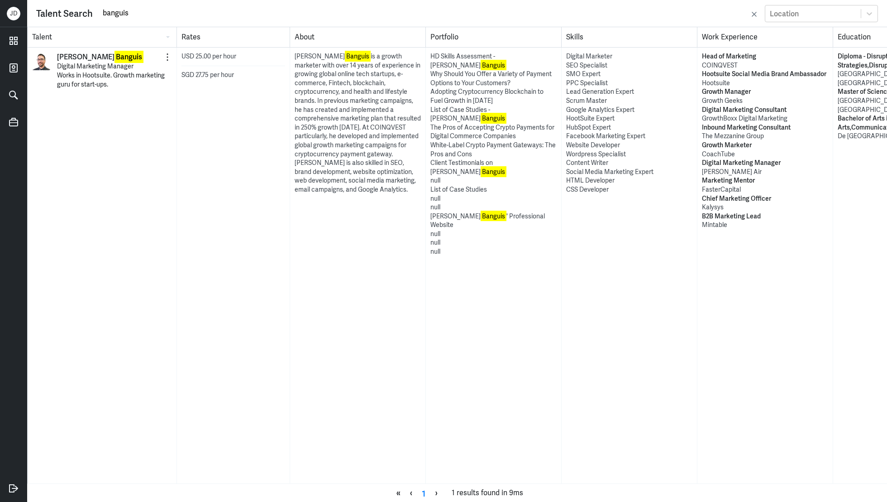 The width and height of the screenshot is (887, 502). What do you see at coordinates (64, 14) in the screenshot?
I see `div: Talent Search` at bounding box center [64, 14].